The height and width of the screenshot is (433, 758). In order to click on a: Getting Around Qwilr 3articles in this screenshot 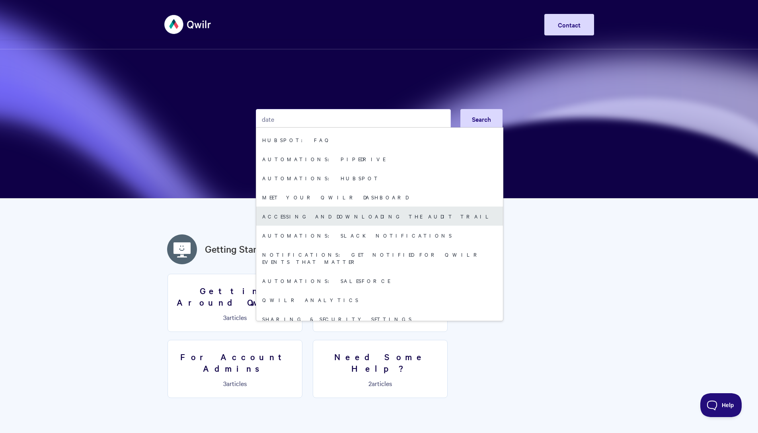, I will do `click(235, 303)`.